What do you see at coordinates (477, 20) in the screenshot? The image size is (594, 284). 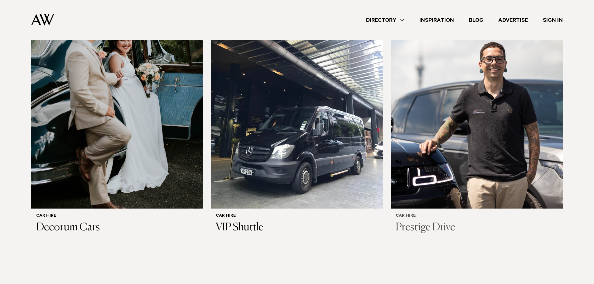 I see `a: Blog` at bounding box center [477, 20].